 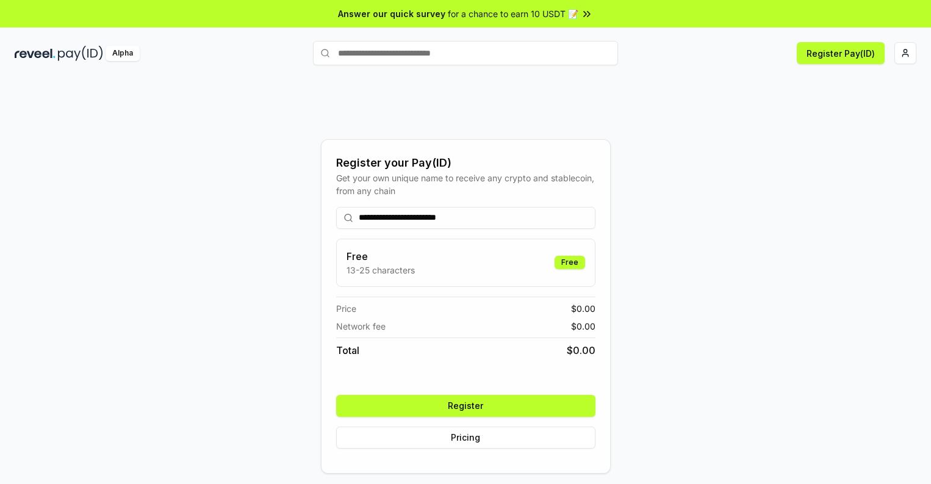 I want to click on span: Price, so click(x=346, y=308).